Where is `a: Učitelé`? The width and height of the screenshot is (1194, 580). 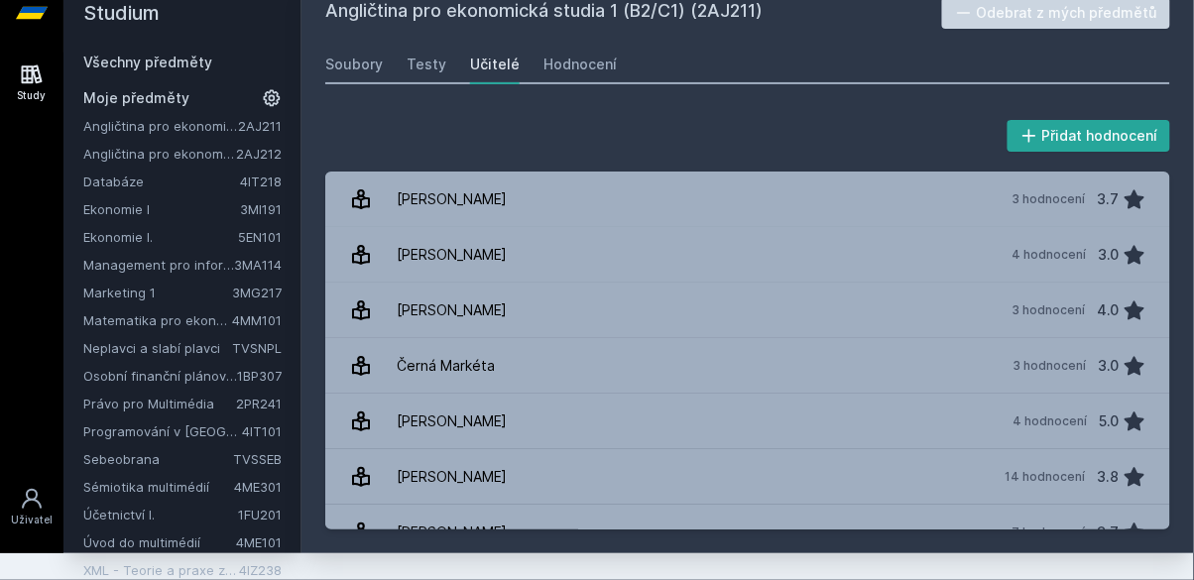
a: Učitelé is located at coordinates (495, 64).